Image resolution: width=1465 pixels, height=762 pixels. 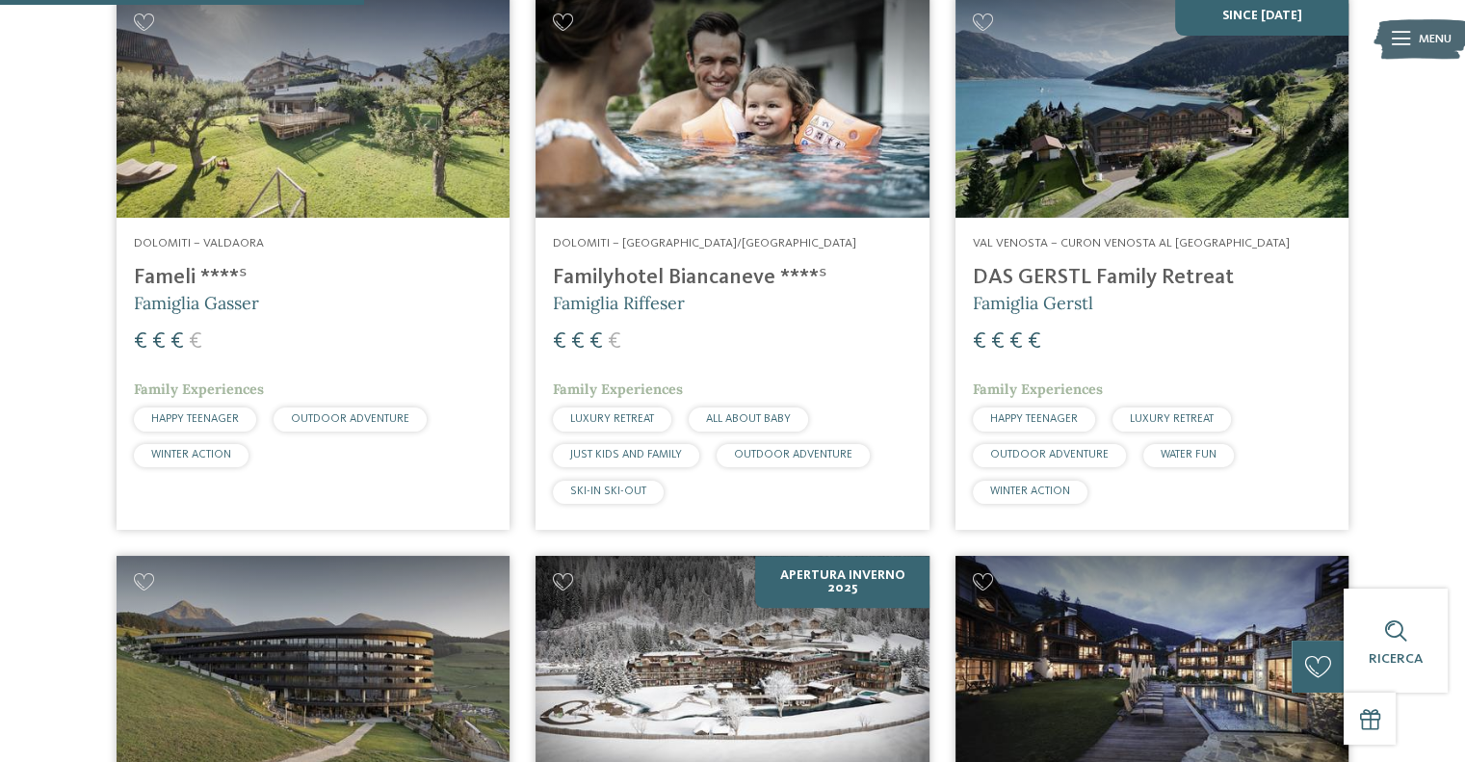 I want to click on span: Ricerca, so click(x=1395, y=659).